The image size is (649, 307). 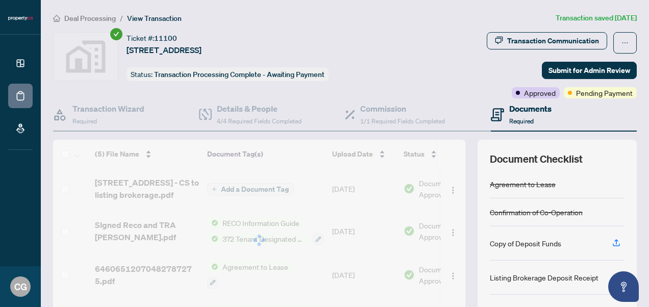 What do you see at coordinates (403, 109) in the screenshot?
I see `h4: Commission` at bounding box center [403, 109].